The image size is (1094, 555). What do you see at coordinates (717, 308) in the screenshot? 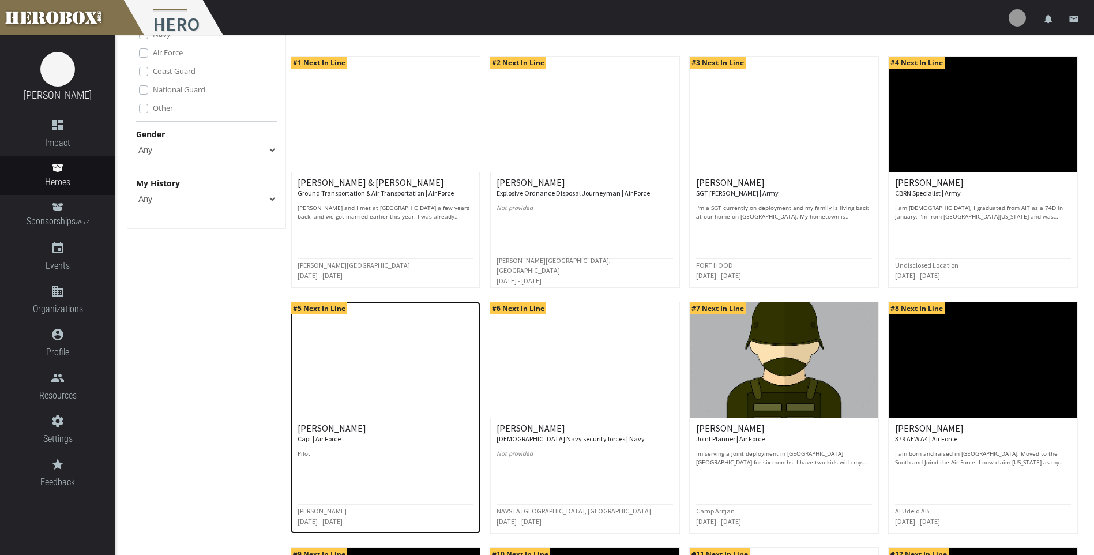
I see `span: #7 Next In Line` at bounding box center [717, 308].